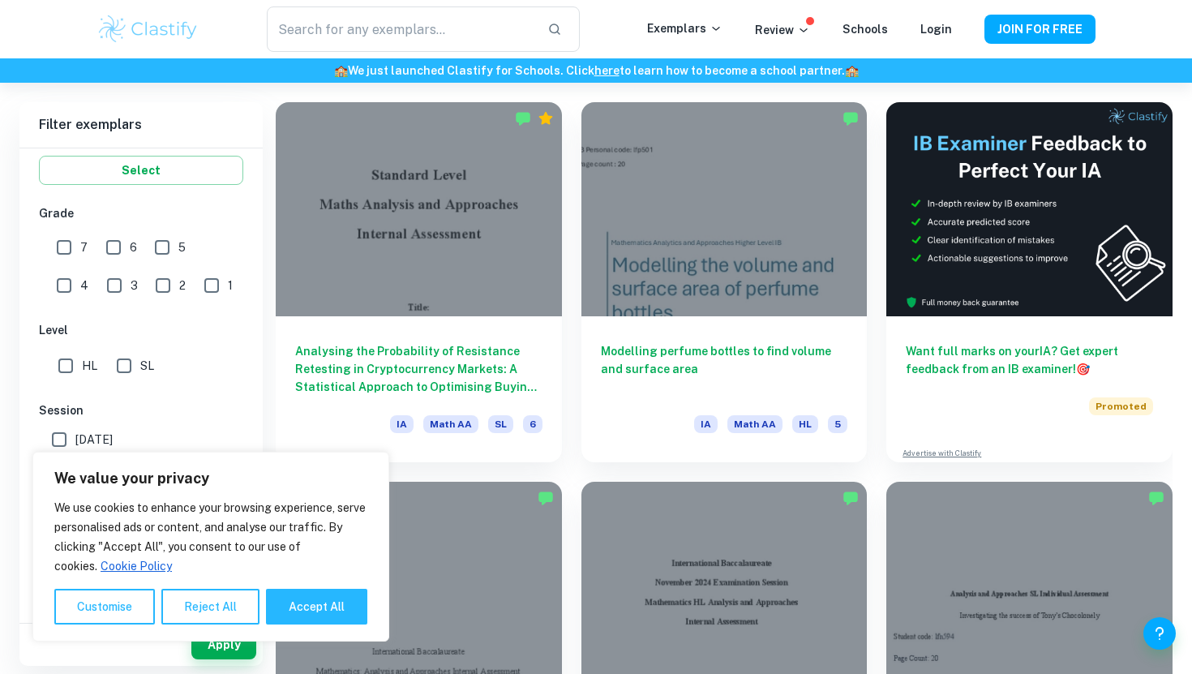 The image size is (1192, 674). Describe the element at coordinates (1039, 29) in the screenshot. I see `a: JOIN FOR FREE` at that location.